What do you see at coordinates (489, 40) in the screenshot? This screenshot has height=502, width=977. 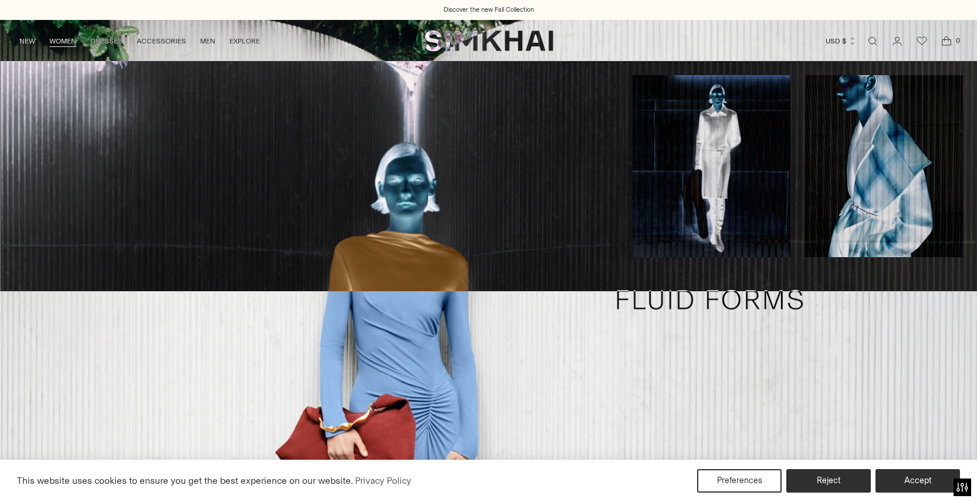 I see `a: SIMKHAI` at bounding box center [489, 40].